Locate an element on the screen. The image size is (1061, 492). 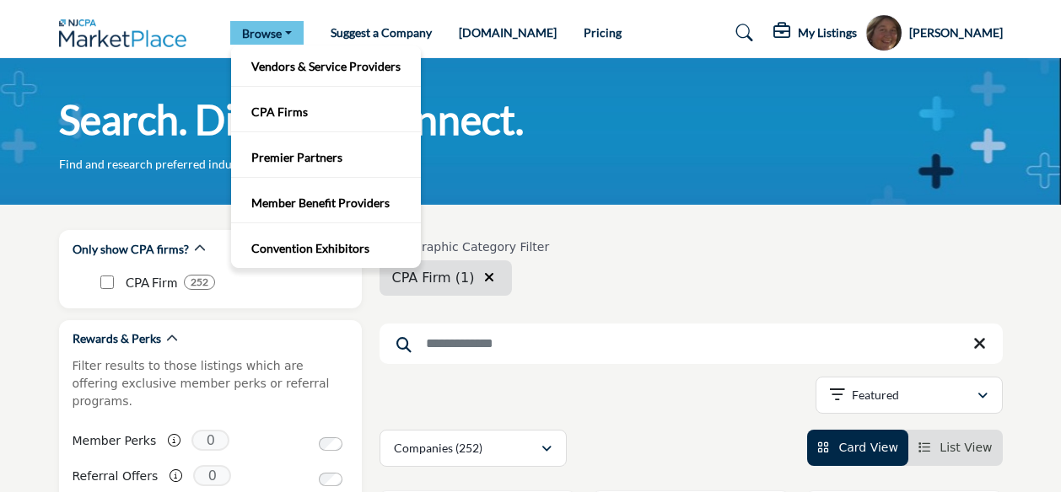
a: Search is located at coordinates (741, 33).